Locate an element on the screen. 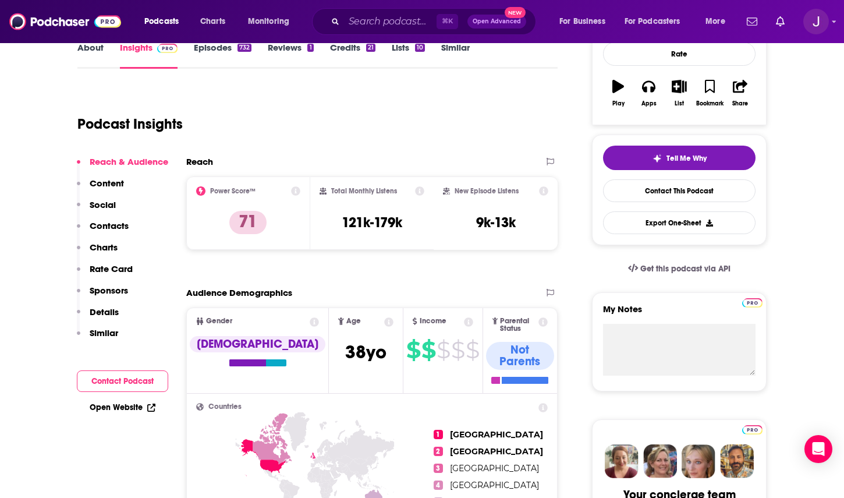 The image size is (844, 498). h2: Audience Demographics is located at coordinates (239, 292).